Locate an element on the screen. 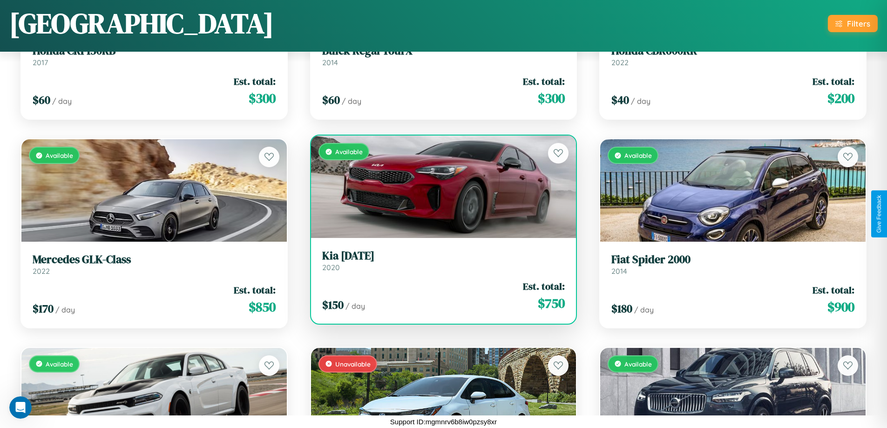 The height and width of the screenshot is (428, 887). a: Buick Regal TourX2014 is located at coordinates (444, 55).